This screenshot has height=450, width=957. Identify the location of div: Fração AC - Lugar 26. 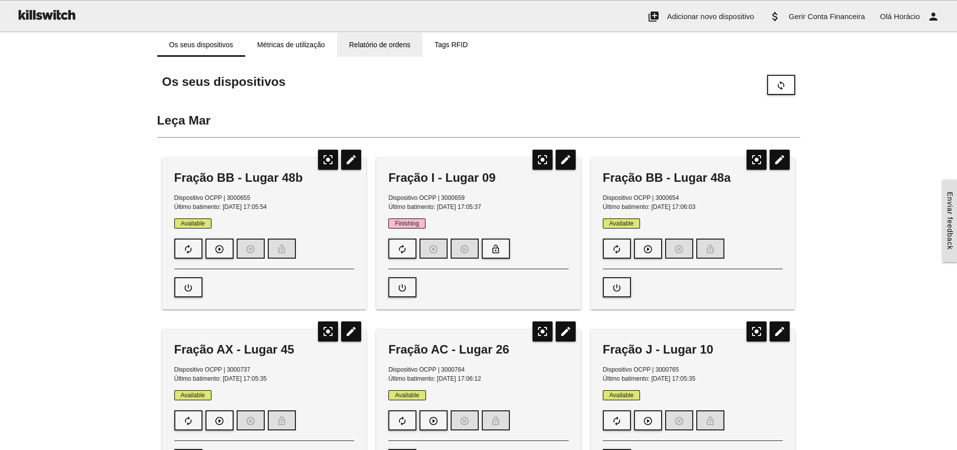
(478, 350).